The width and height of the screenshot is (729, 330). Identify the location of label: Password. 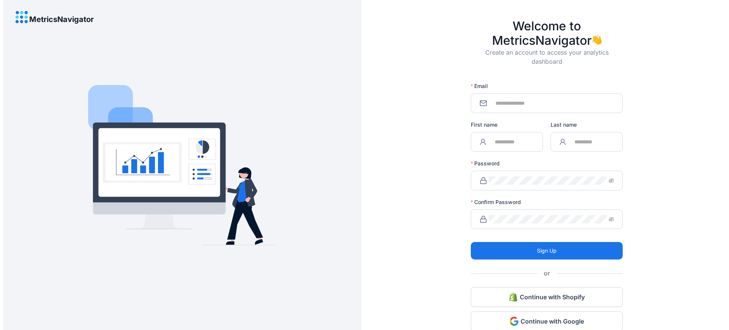
(488, 164).